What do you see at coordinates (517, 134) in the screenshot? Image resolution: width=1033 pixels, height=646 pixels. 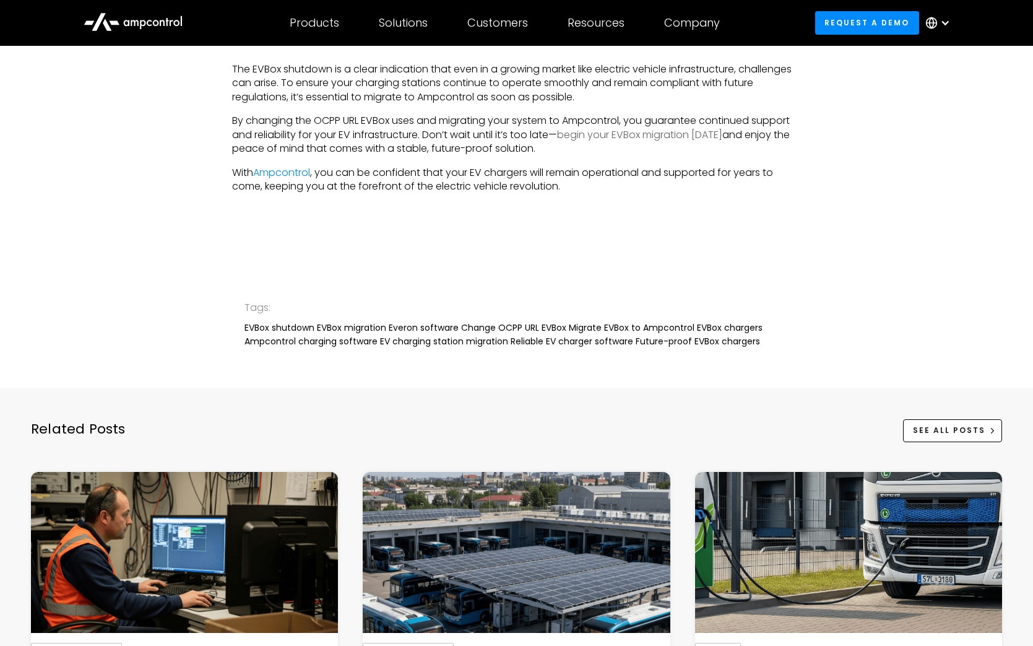 I see `p: By changing the OCPP URL EVBox uses and migrating your system to Ampcontrol, you guarantee contin...` at bounding box center [517, 134].